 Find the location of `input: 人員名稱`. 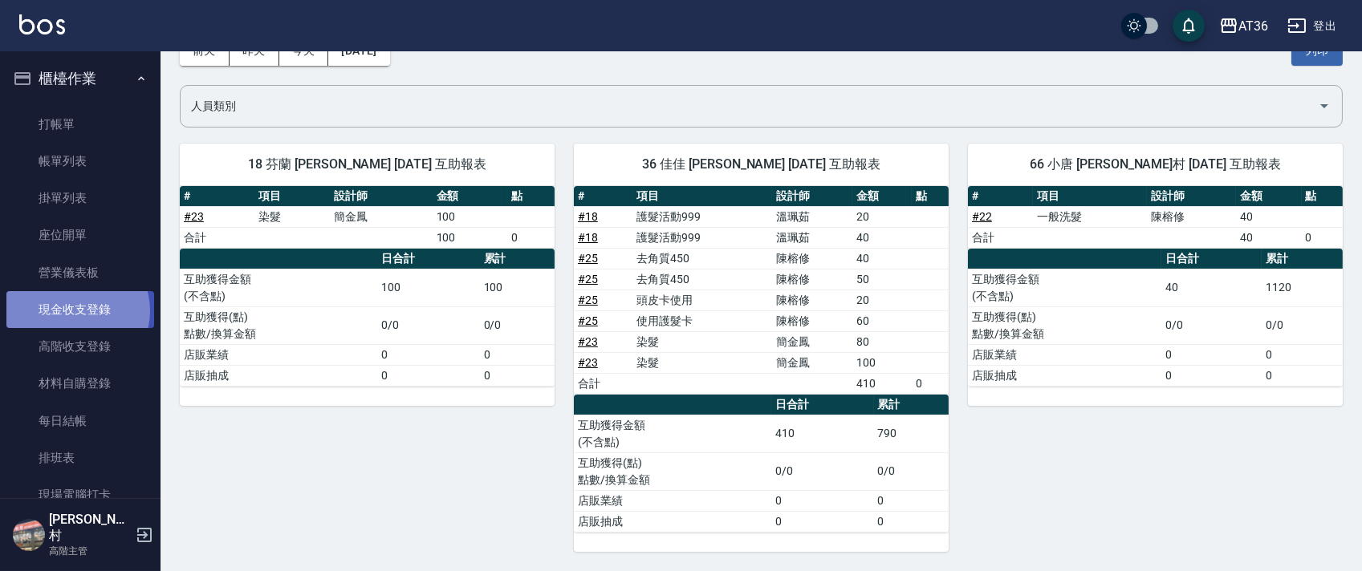

input: 人員名稱 is located at coordinates (749, 106).